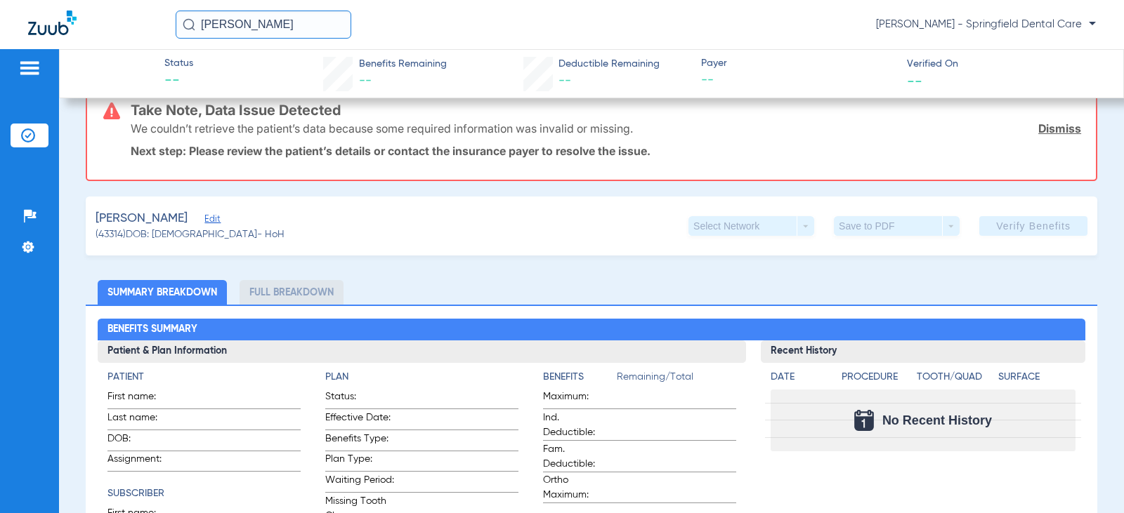  Describe the element at coordinates (579, 377) in the screenshot. I see `h4: Benefits` at that location.